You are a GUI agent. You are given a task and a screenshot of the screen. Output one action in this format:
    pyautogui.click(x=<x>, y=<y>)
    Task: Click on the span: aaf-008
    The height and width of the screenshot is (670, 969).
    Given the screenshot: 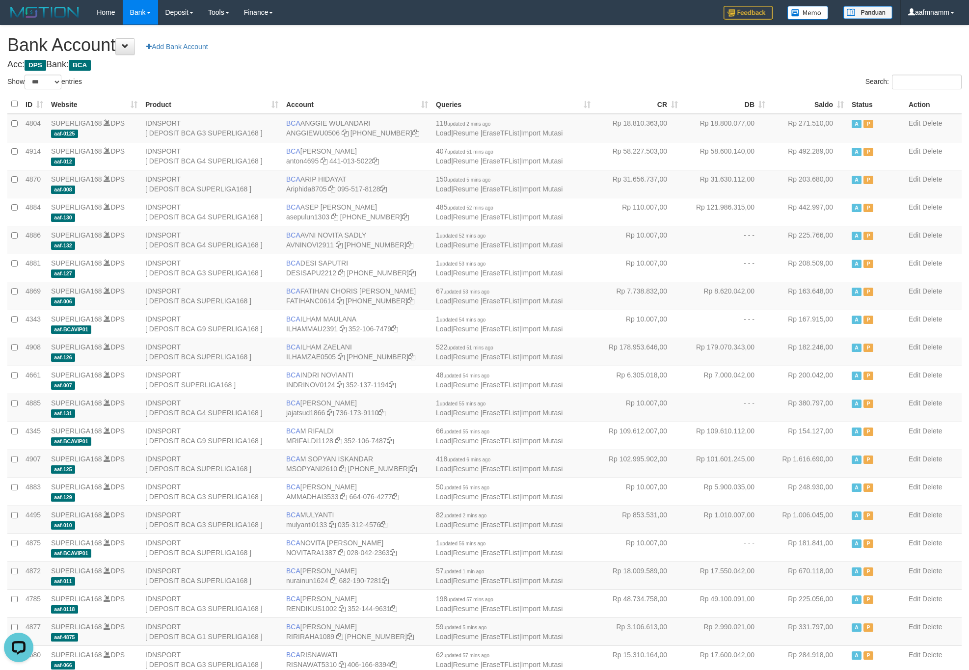 What is the action you would take?
    pyautogui.click(x=63, y=189)
    